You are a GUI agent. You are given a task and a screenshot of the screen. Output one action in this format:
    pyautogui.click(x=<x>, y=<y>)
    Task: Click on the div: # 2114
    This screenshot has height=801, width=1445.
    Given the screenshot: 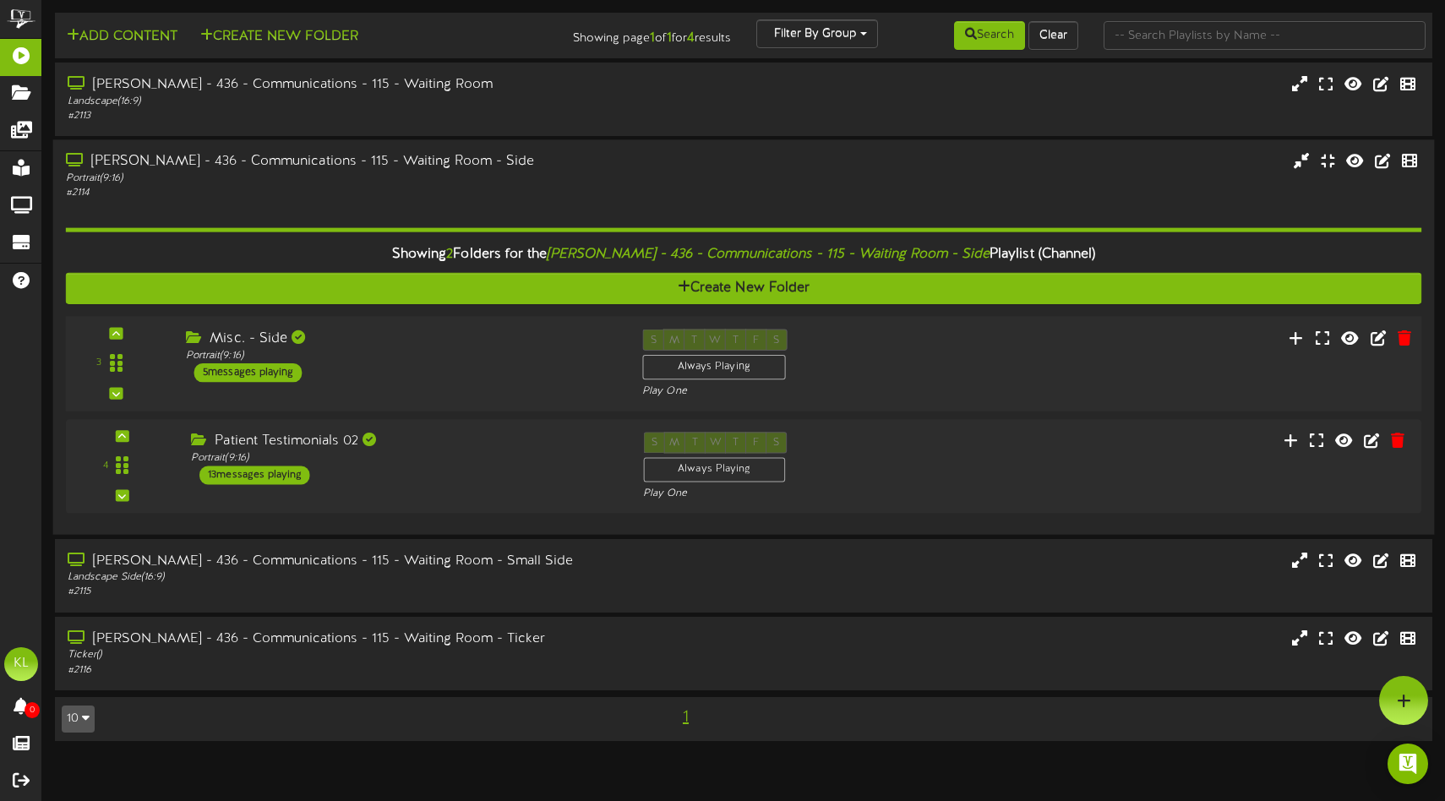 What is the action you would take?
    pyautogui.click(x=341, y=194)
    